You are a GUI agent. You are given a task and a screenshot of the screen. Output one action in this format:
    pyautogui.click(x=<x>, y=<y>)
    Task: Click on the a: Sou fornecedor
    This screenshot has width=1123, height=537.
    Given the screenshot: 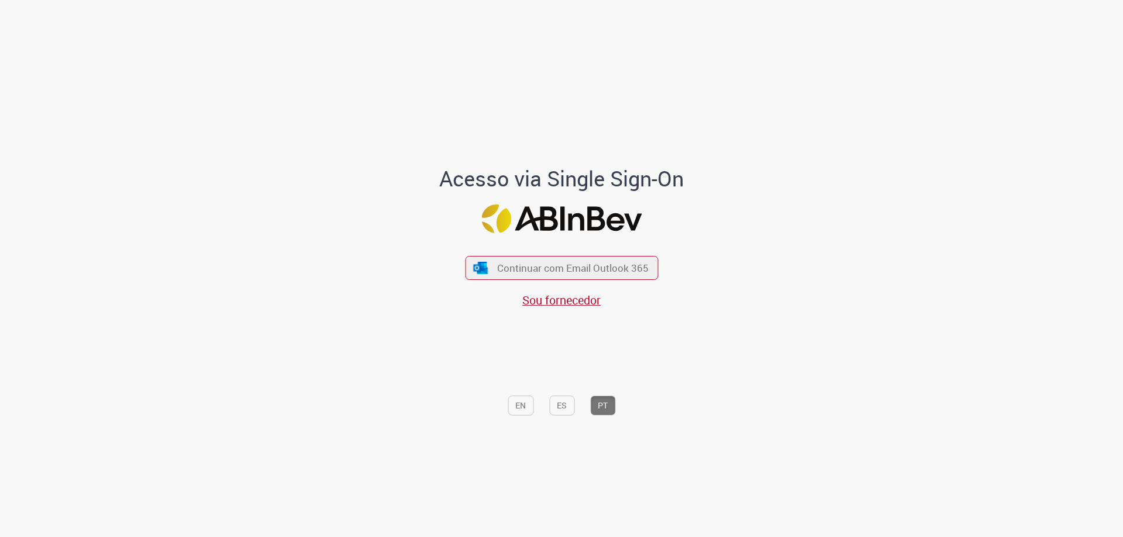 What is the action you would take?
    pyautogui.click(x=561, y=300)
    